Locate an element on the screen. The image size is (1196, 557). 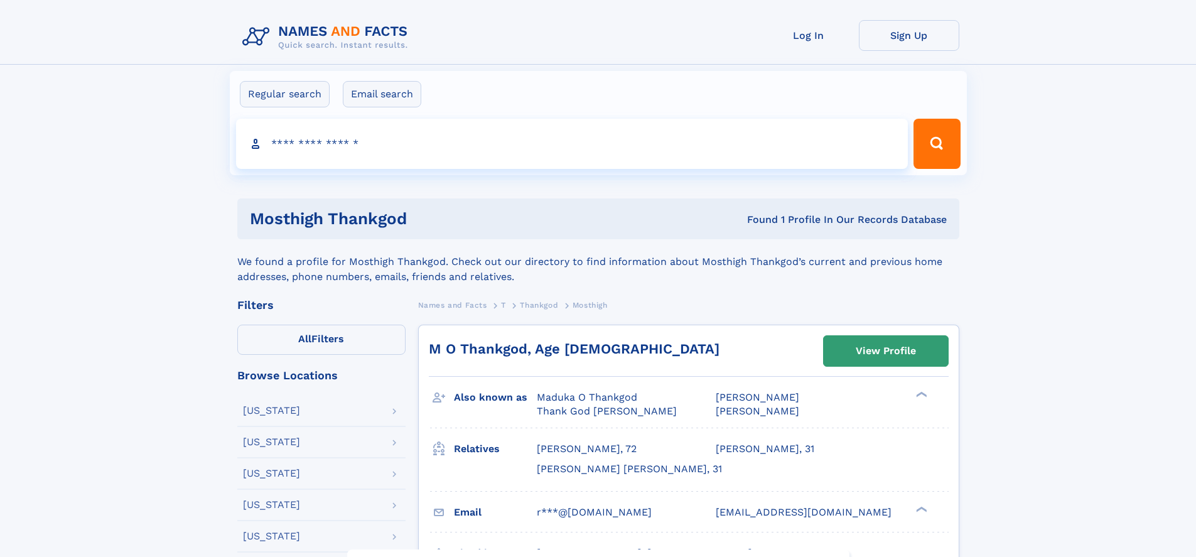
h3: Also known as is located at coordinates (496, 398).